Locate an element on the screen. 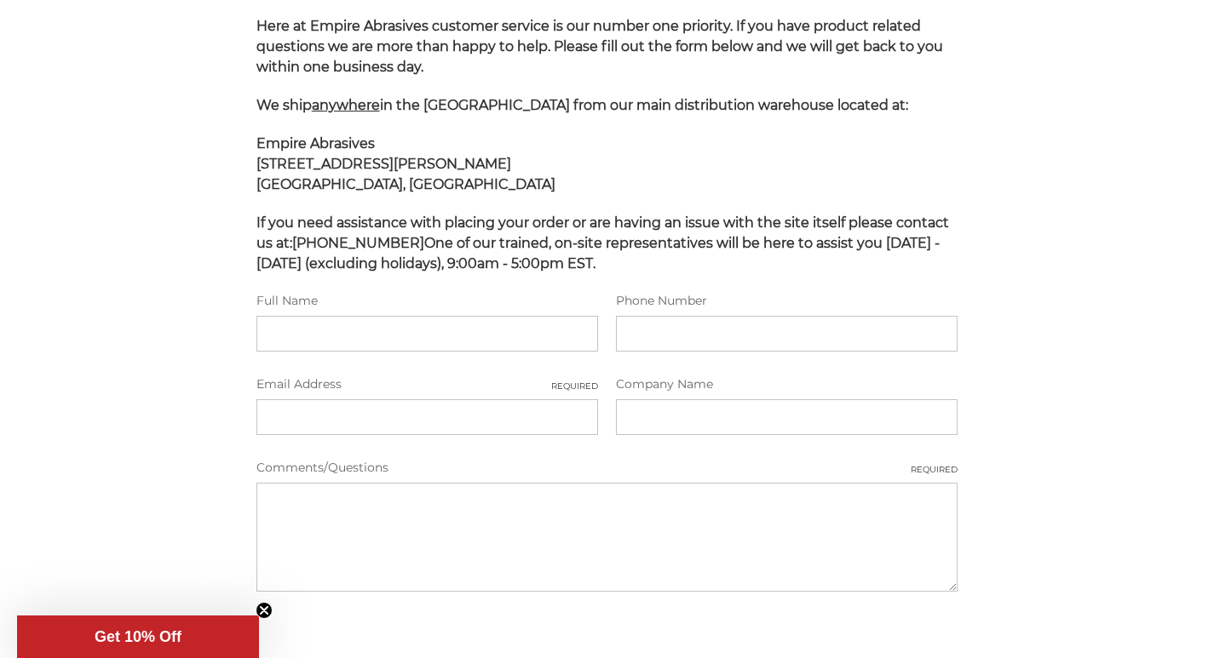  label: Full Name is located at coordinates (427, 301).